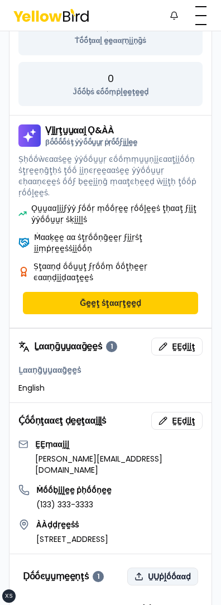 The height and width of the screenshot is (605, 221). Describe the element at coordinates (74, 505) in the screenshot. I see `p: (133) 333-3333` at that location.